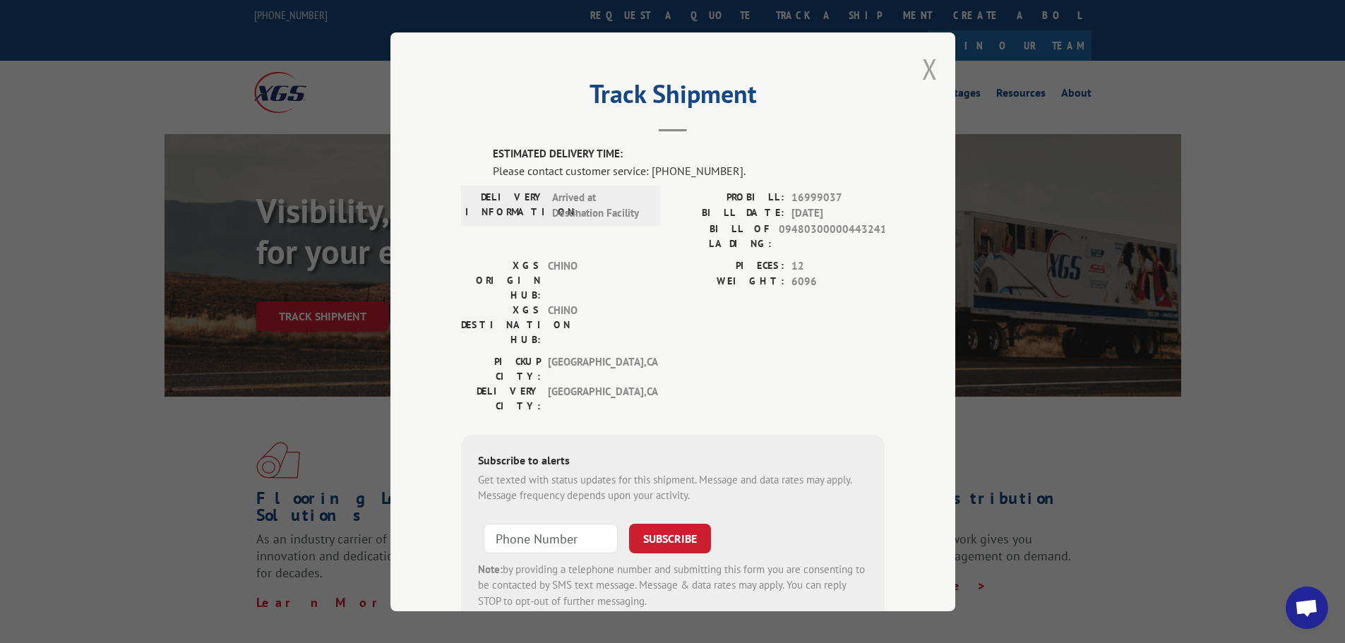  I want to click on label: XGS ORIGIN HUB:, so click(500, 280).